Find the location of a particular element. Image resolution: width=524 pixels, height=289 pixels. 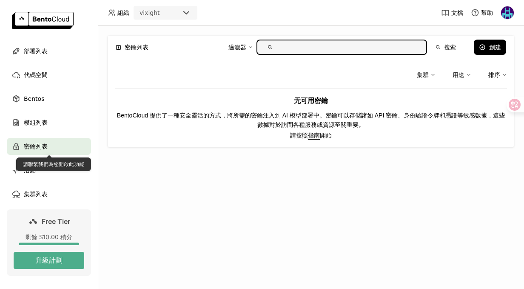

a: 集群列表 is located at coordinates (49, 194).